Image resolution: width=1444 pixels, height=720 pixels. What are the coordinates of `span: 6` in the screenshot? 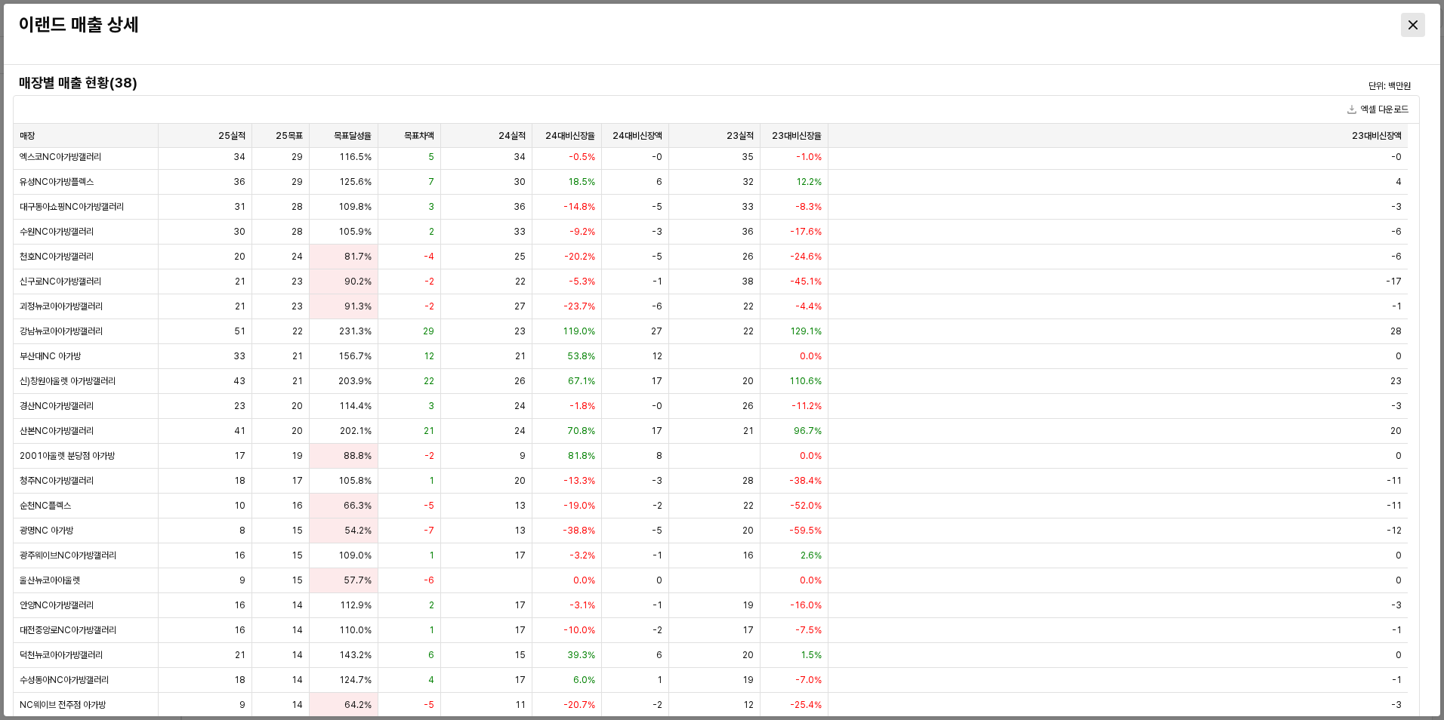 It's located at (431, 655).